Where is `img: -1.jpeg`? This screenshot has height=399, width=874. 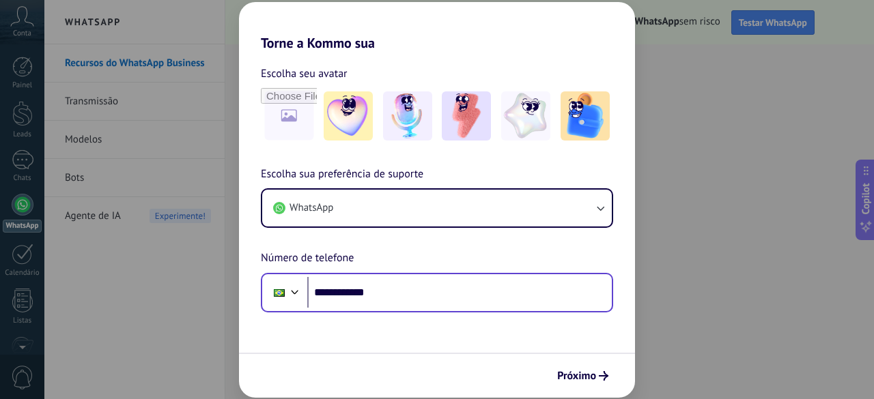
img: -1.jpeg is located at coordinates (348, 116).